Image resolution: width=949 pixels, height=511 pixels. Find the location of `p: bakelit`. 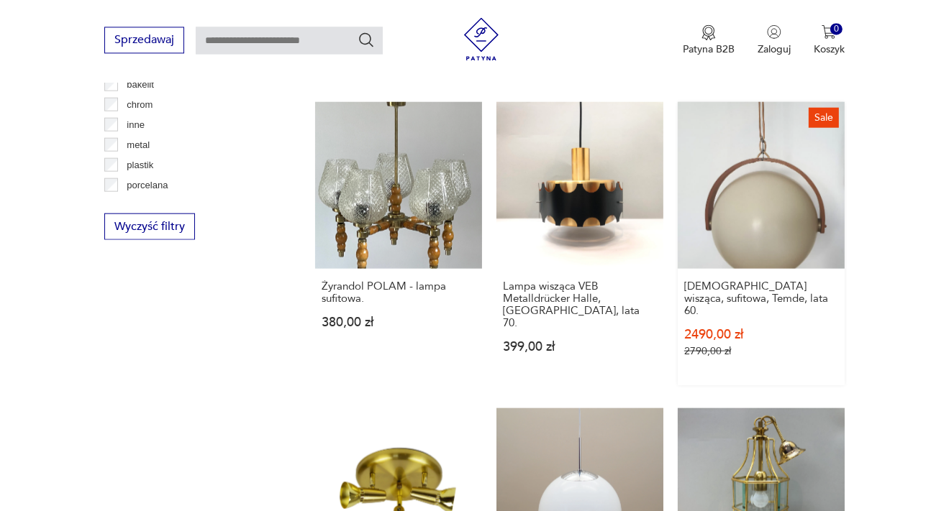

p: bakelit is located at coordinates (140, 84).